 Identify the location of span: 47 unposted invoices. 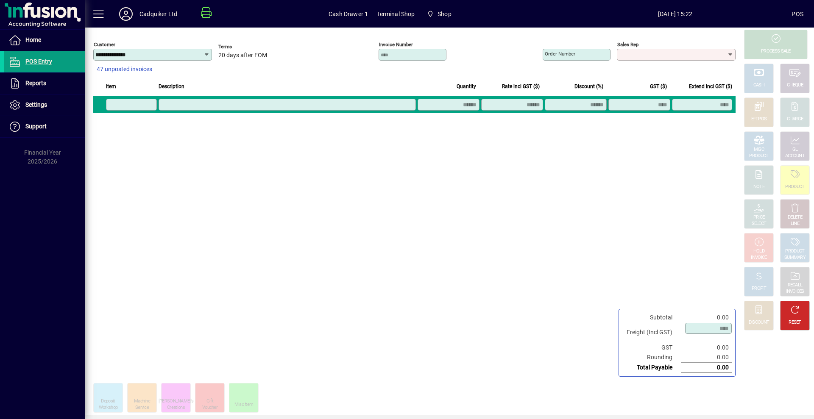
(124, 69).